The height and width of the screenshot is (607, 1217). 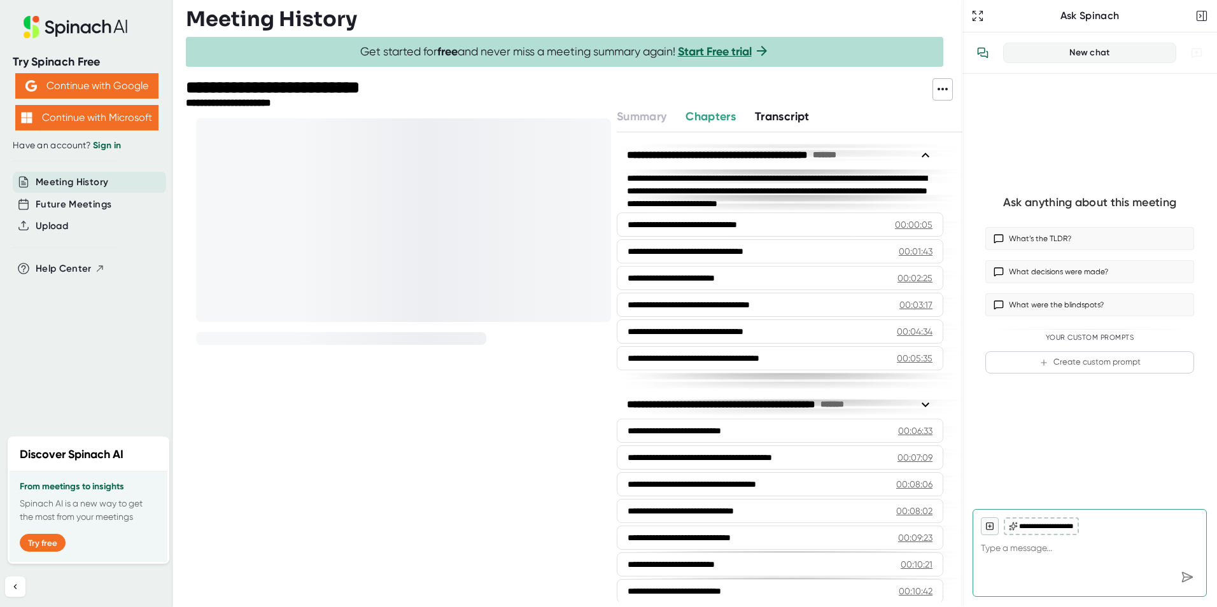 I want to click on div: 00:05:35, so click(x=915, y=358).